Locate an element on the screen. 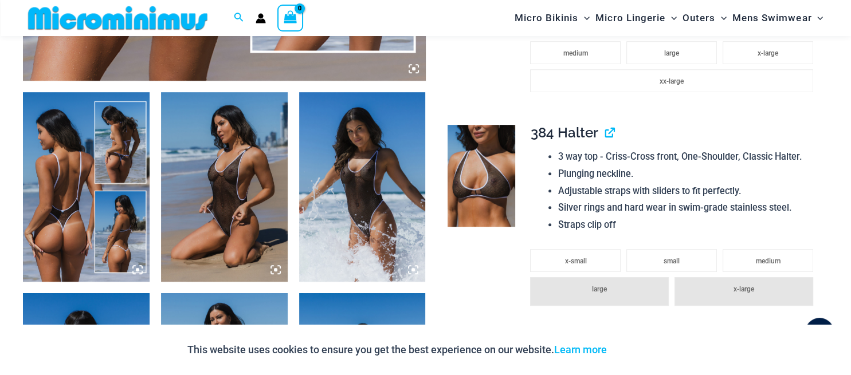 The height and width of the screenshot is (375, 851). p: This website uses cookies to ensure you get the best experience on our website. is located at coordinates (397, 350).